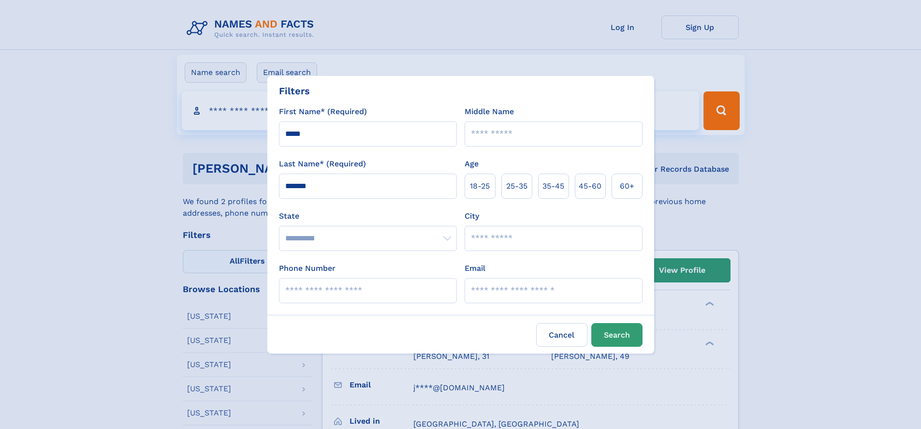  I want to click on label: Age, so click(471, 164).